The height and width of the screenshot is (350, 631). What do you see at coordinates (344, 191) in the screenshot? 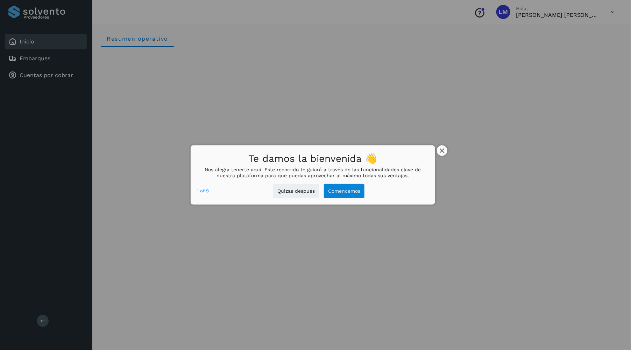
I see `button: Comencemos` at bounding box center [344, 191].